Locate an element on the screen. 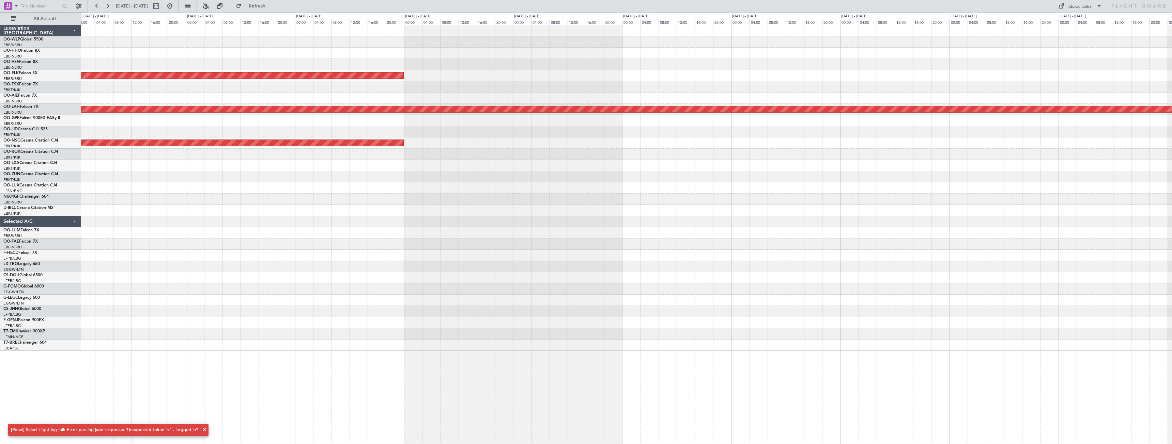 This screenshot has height=444, width=1172. a: LX-TROLegacy 650 is located at coordinates (21, 264).